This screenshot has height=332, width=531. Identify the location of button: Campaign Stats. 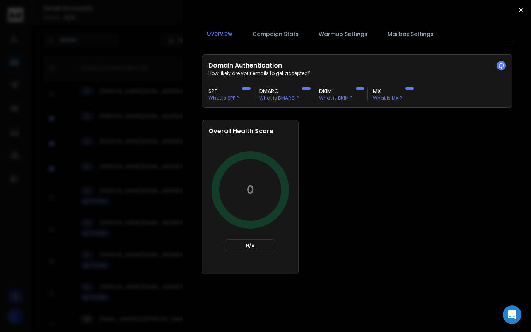
(275, 34).